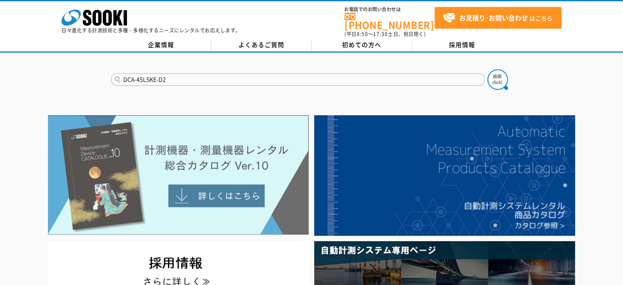 The image size is (623, 285). I want to click on a: お見積り･お問い合わせはこちら, so click(498, 18).